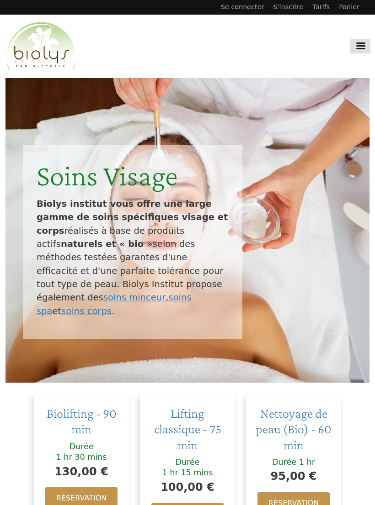 The image size is (375, 505). I want to click on span: Biolifting - 90 min, so click(81, 421).